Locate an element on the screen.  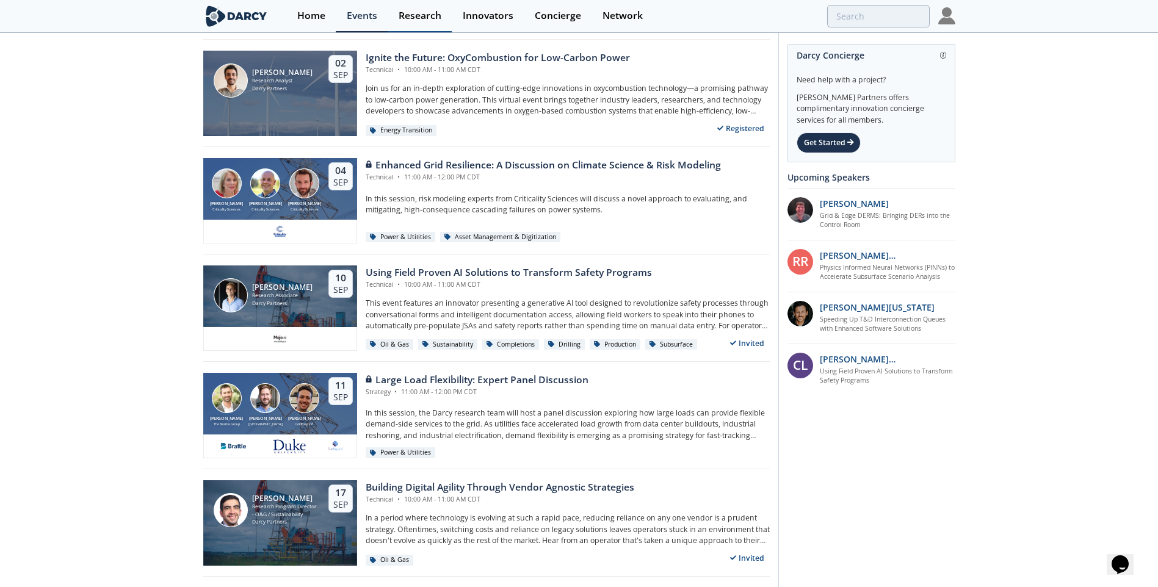
p: Join us for an in-depth exploration of cutting-edge innovations in oxycombustion technology—a pro... is located at coordinates (568, 100).